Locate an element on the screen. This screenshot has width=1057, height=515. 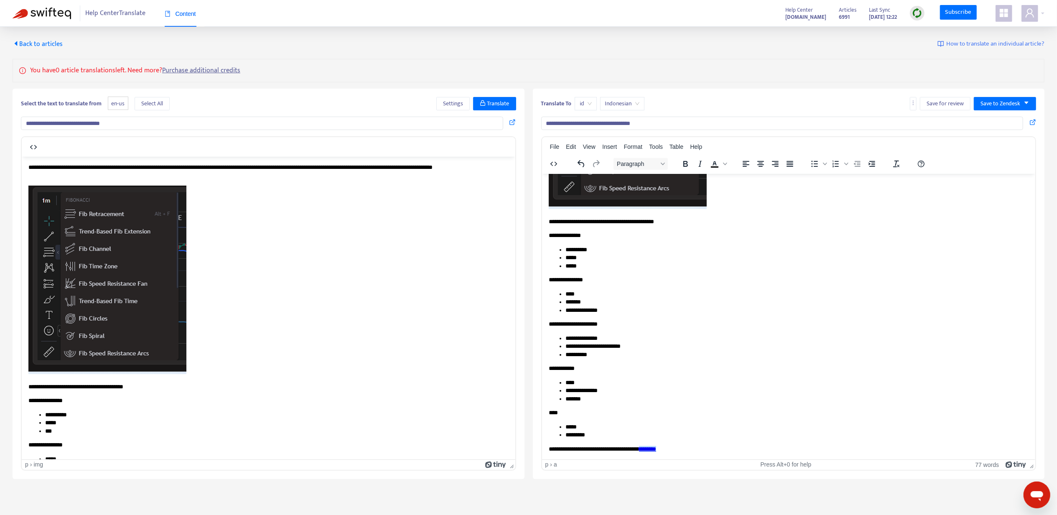
span: Save to Zendesk is located at coordinates (1000, 104).